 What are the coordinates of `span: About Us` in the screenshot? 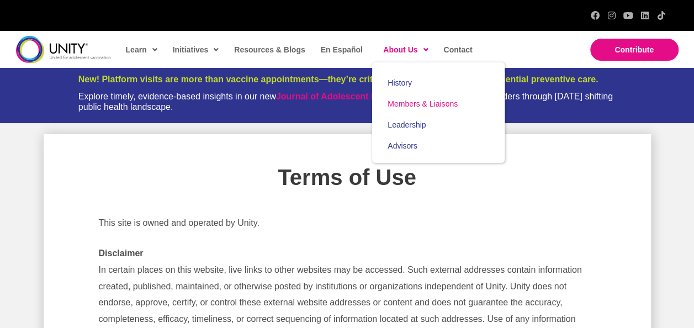 It's located at (405, 50).